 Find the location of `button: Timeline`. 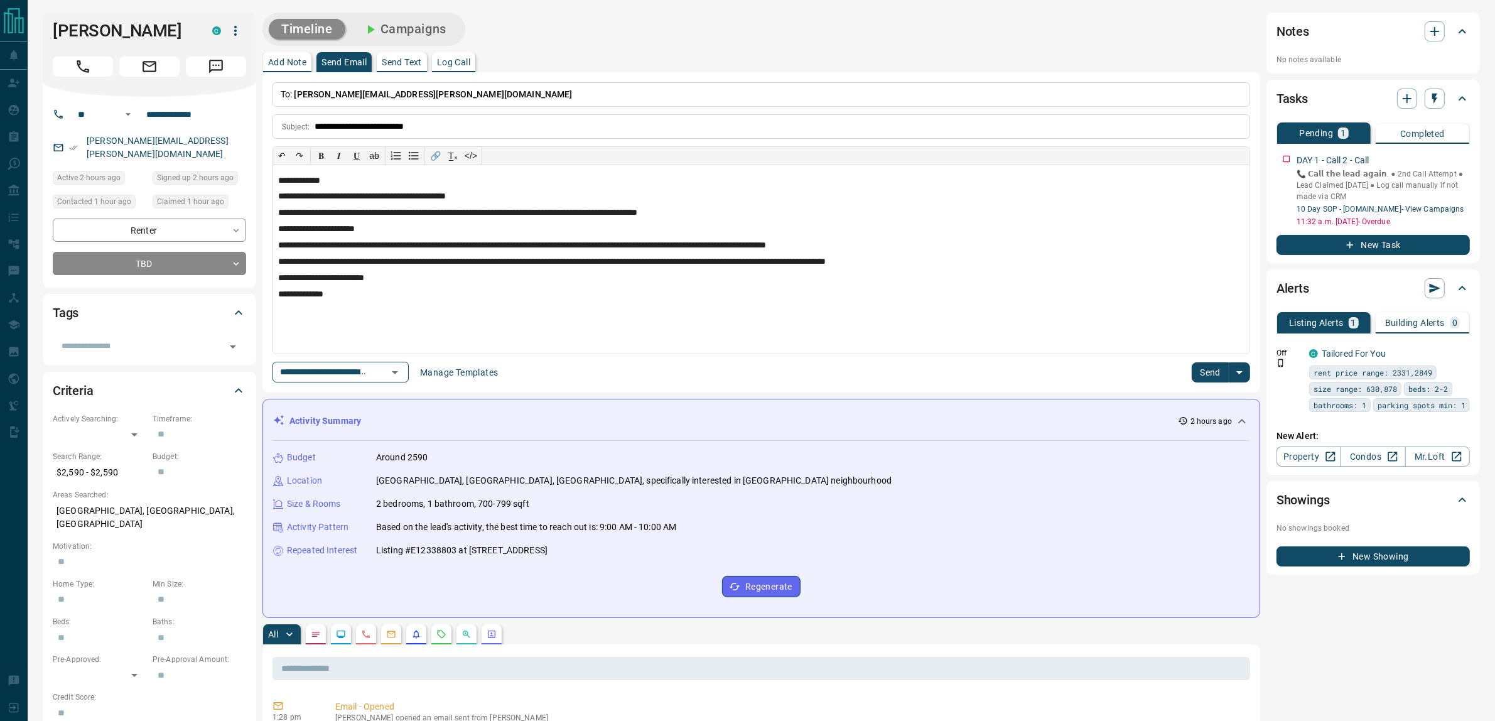

button: Timeline is located at coordinates (307, 29).